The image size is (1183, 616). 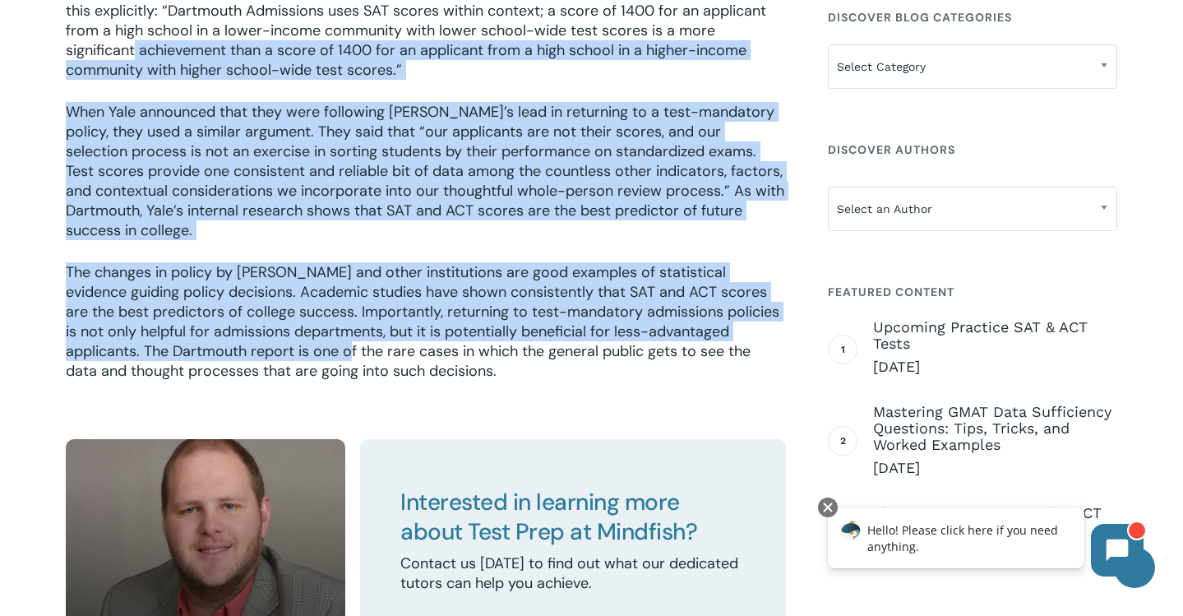 What do you see at coordinates (972, 209) in the screenshot?
I see `span: Select an Author` at bounding box center [972, 209].